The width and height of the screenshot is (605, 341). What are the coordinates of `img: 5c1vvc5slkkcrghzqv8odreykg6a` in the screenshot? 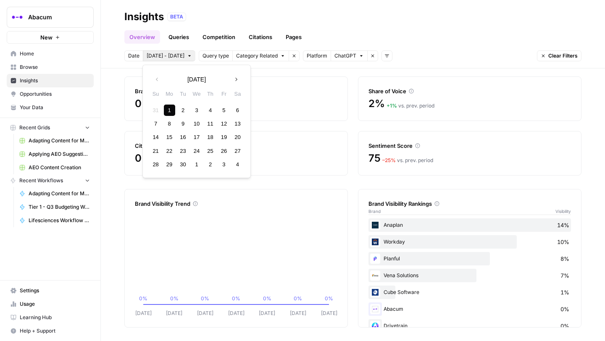 It's located at (375, 292).